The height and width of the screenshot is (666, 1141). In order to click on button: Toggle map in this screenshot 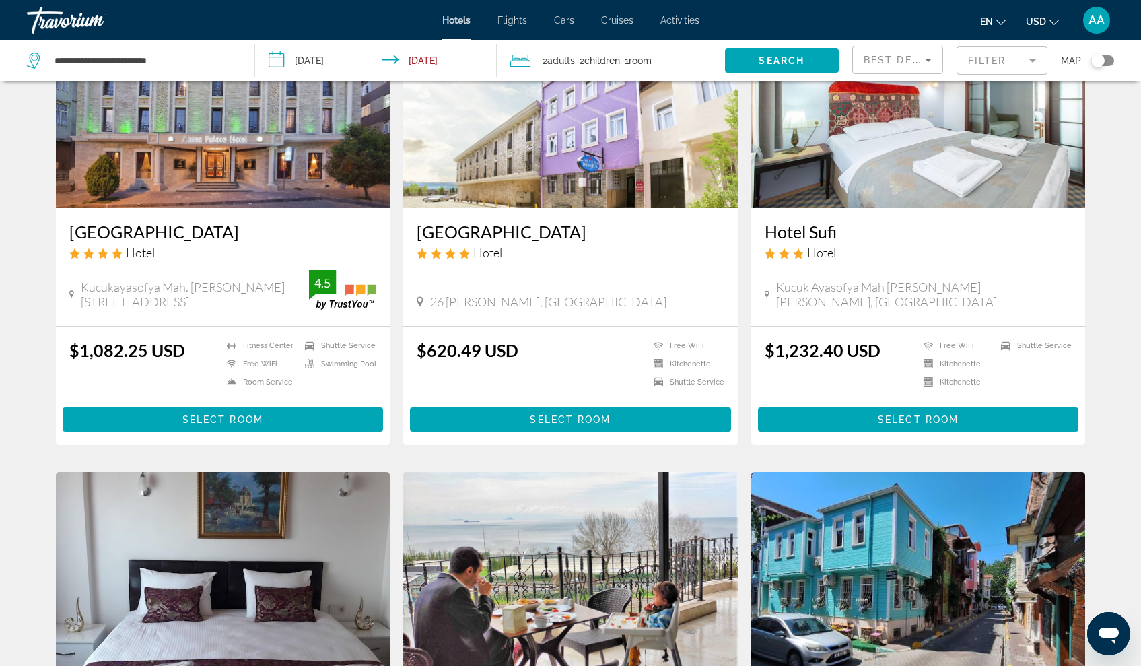, I will do `click(1097, 61)`.